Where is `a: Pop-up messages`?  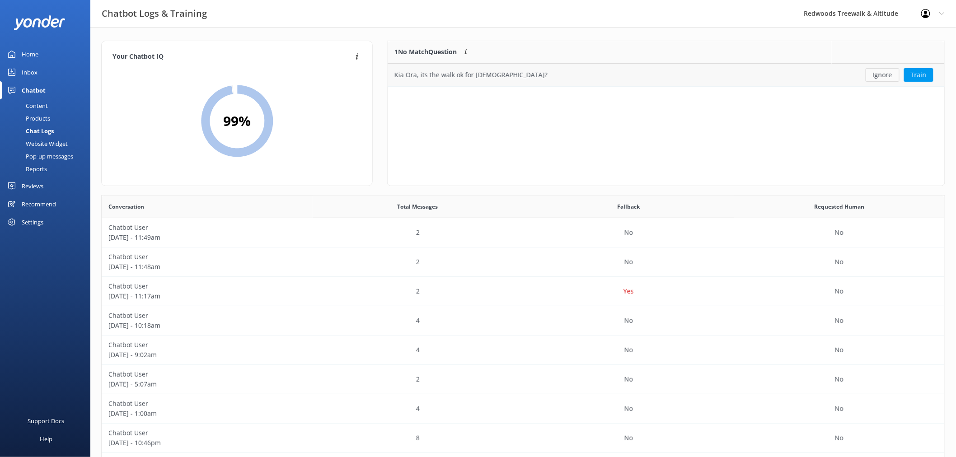
a: Pop-up messages is located at coordinates (48, 156).